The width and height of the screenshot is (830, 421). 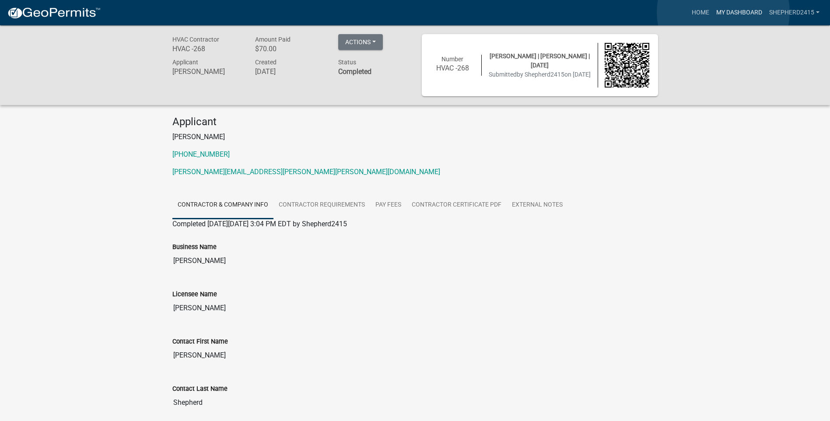 What do you see at coordinates (185, 62) in the screenshot?
I see `span: Applicant` at bounding box center [185, 62].